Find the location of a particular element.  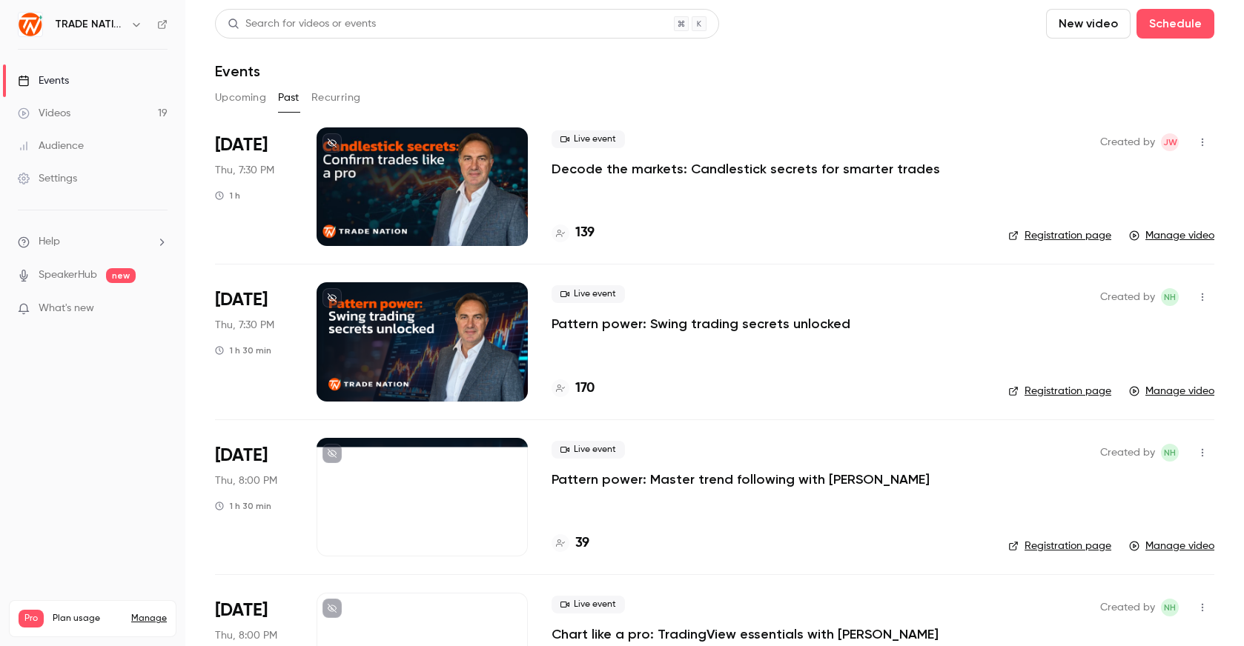

a: 139 is located at coordinates (573, 233).